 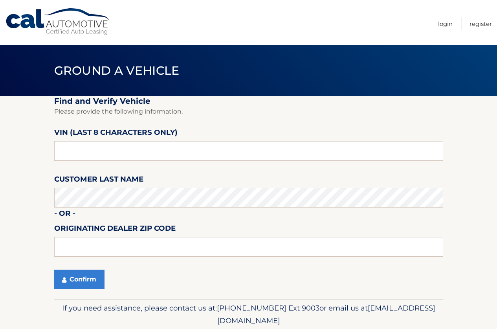 I want to click on p: Please provide the following information., so click(x=249, y=112).